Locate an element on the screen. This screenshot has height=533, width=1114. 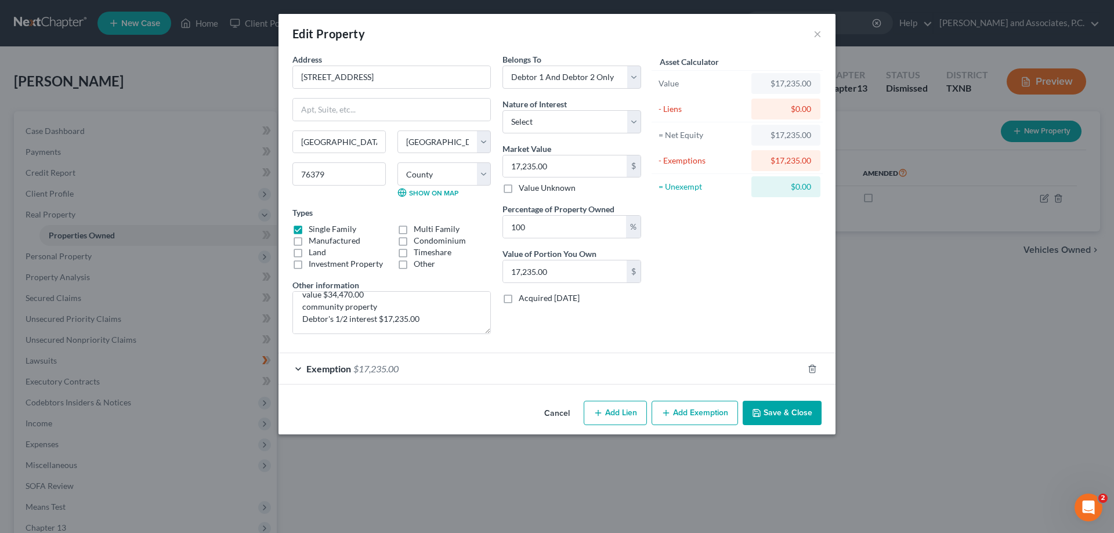
span: Exemption is located at coordinates (328, 368).